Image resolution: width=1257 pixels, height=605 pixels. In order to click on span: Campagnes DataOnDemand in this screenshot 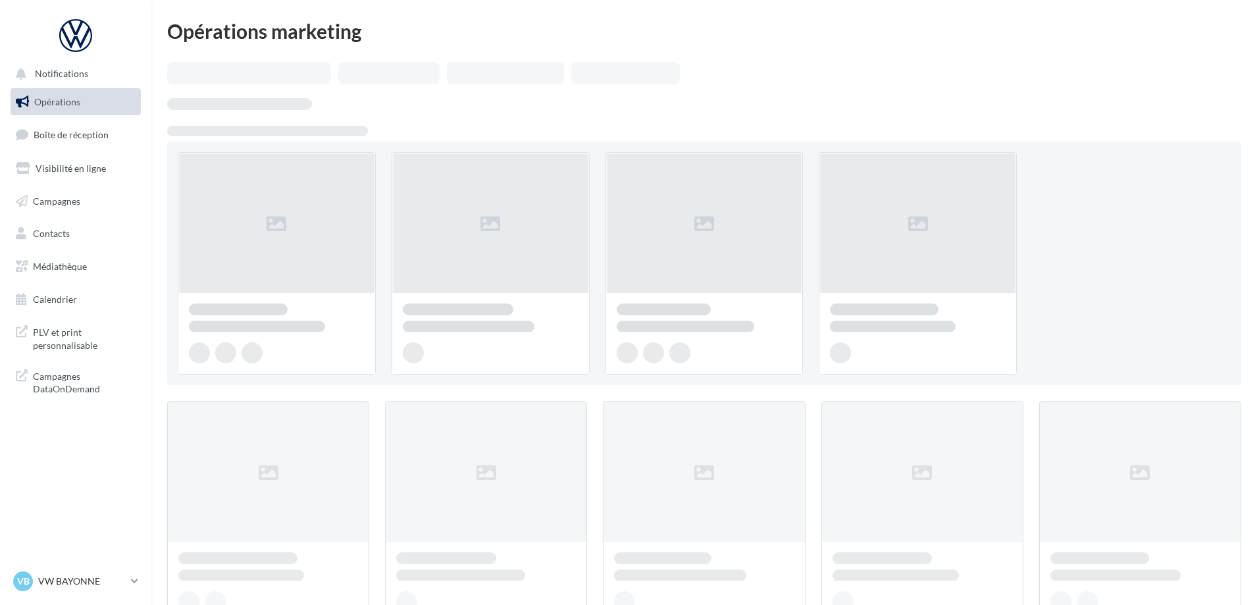, I will do `click(84, 381)`.